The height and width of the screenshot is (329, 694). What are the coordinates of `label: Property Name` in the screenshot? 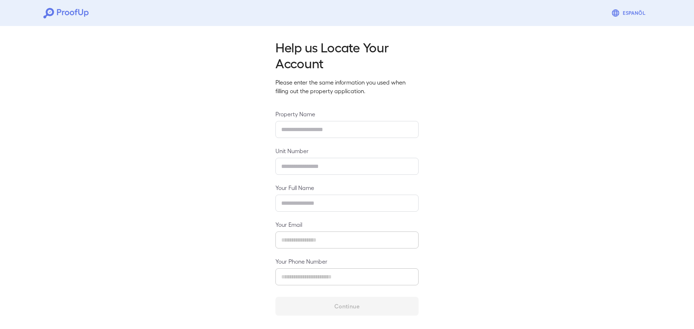 It's located at (347, 114).